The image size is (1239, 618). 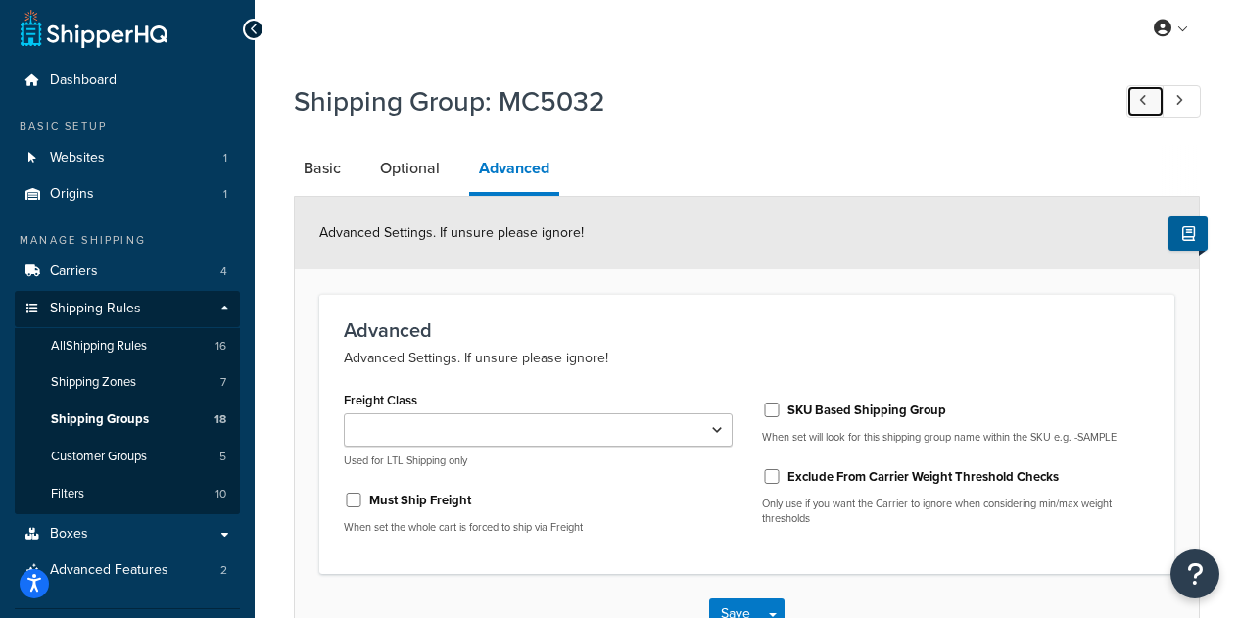 I want to click on a: Dashboard, so click(x=127, y=80).